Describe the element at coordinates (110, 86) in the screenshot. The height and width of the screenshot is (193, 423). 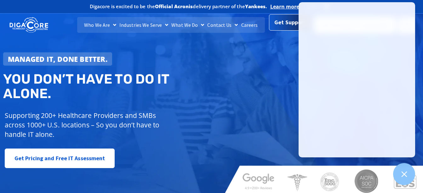
I see `h2: You don’t have to do IT alone.` at that location.